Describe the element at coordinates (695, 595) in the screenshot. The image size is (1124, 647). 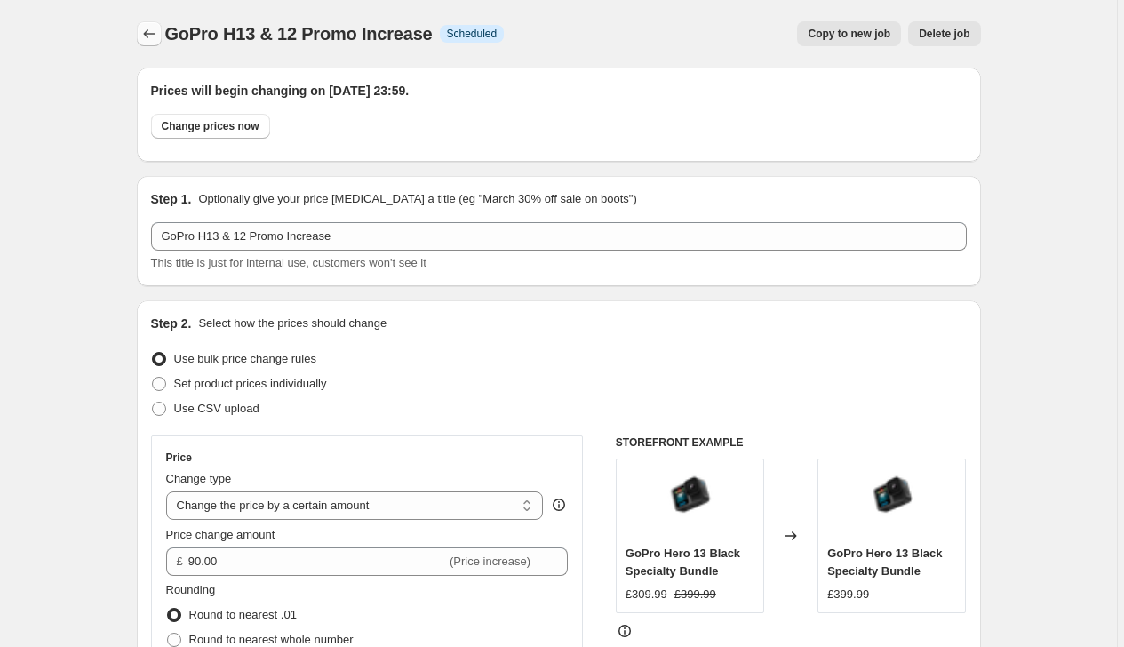
I see `strike: £399.99` at that location.